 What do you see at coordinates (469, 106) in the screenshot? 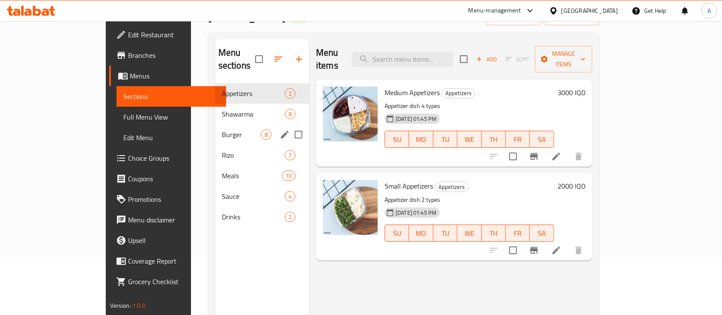
I see `p: Appetizer dish 4 types` at bounding box center [469, 106].